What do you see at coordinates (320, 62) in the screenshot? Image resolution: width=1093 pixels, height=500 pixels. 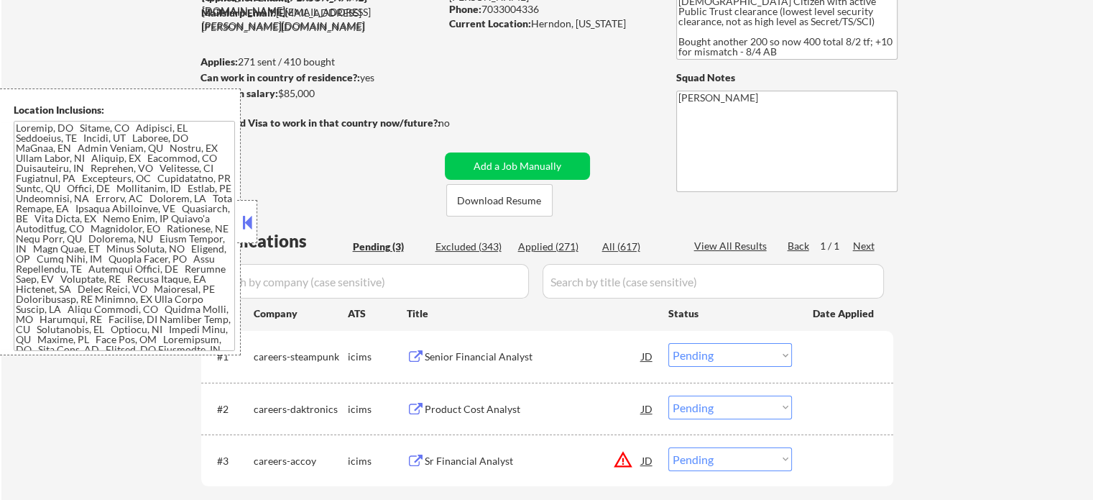 I see `div: 271 sent / 410 bought` at bounding box center [320, 62].